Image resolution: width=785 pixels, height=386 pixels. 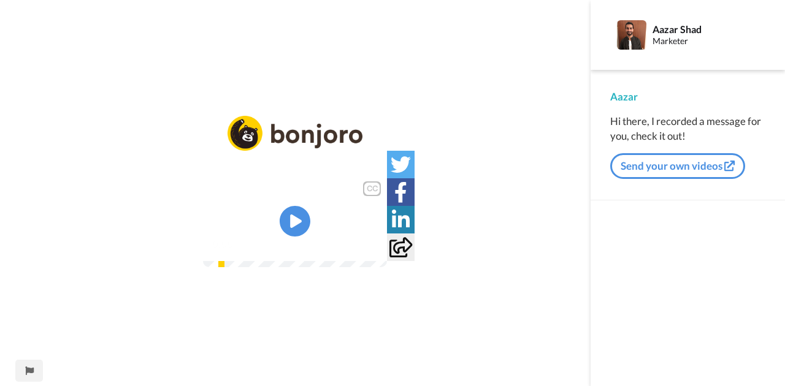 What do you see at coordinates (688, 129) in the screenshot?
I see `div: Hi there, I recorded a message for you, check it out!` at bounding box center [688, 129].